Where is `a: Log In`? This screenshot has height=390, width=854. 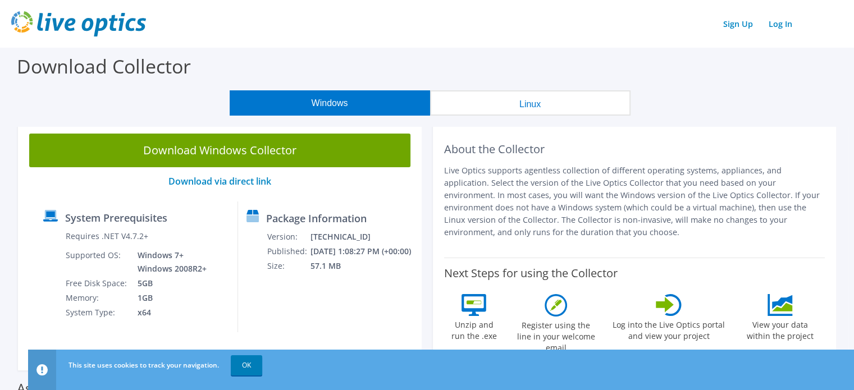
a: Log In is located at coordinates (781, 24).